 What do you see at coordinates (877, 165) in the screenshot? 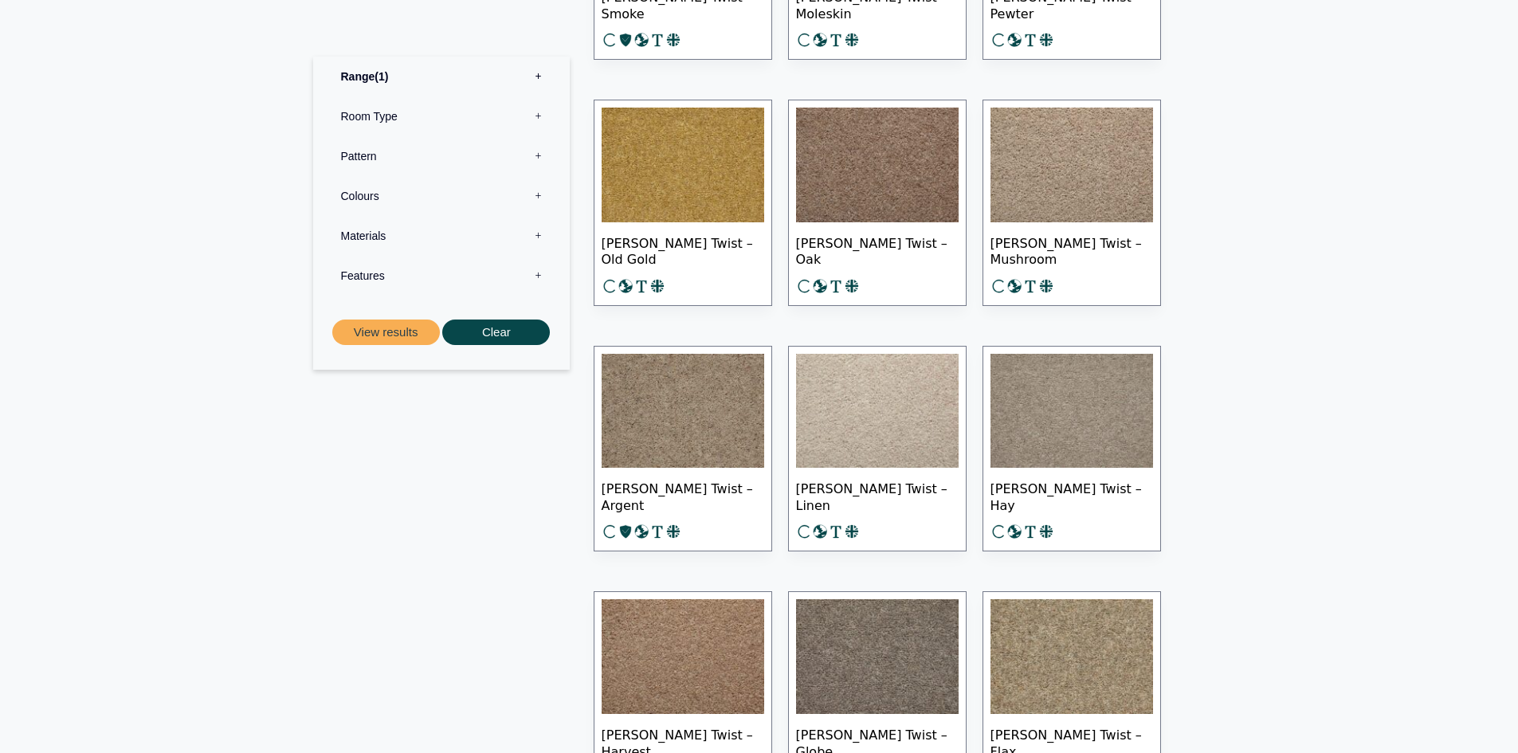
I see `img: Tomkinson Twist - Oak` at bounding box center [877, 165].